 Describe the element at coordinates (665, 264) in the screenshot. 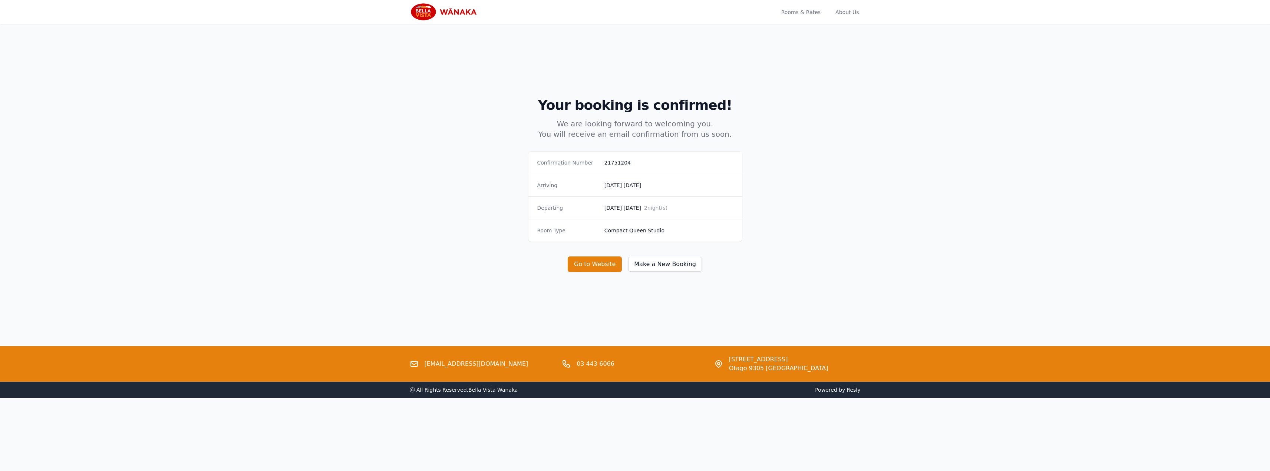

I see `button: Make a New Booking` at that location.